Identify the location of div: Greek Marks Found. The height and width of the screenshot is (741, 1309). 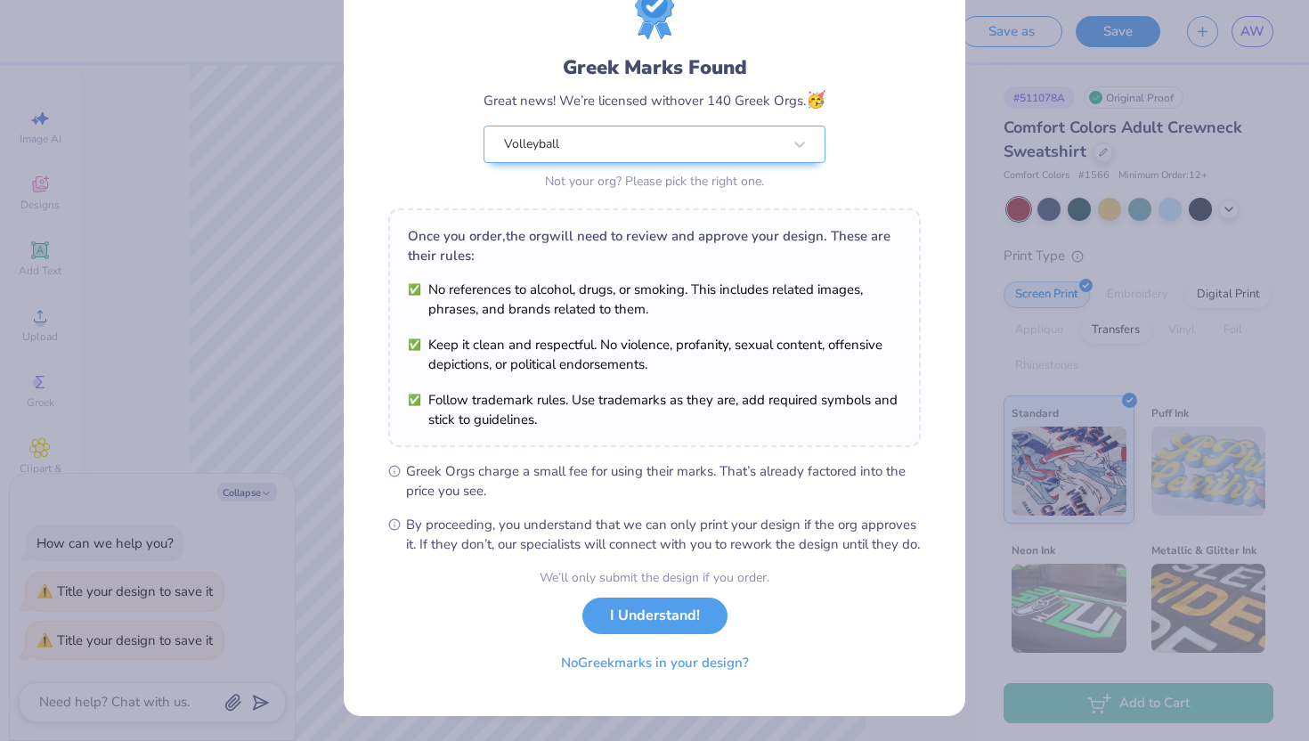
(655, 68).